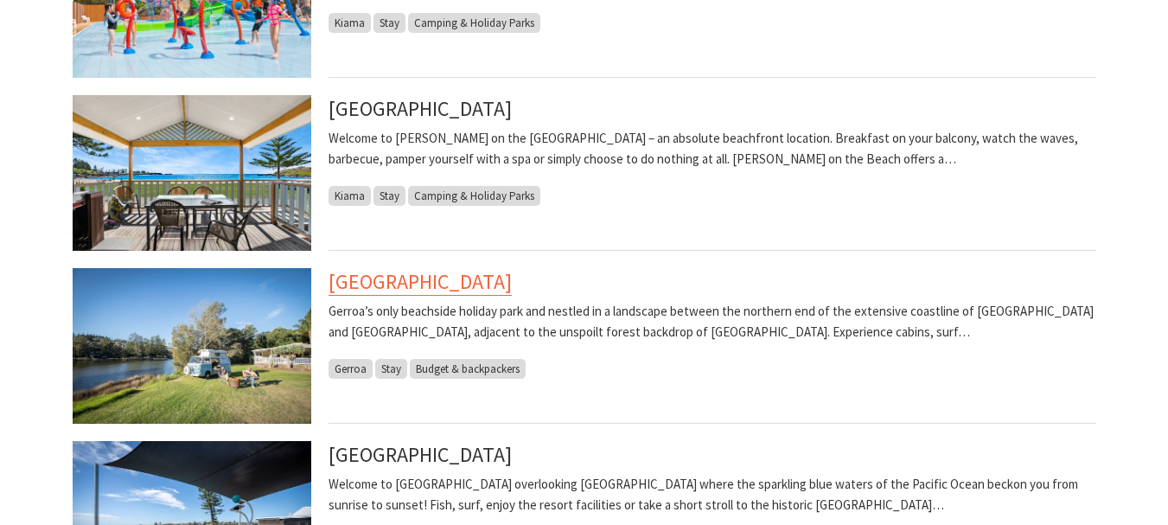  I want to click on p: Gerroa’s only beachside holiday park and nestled in a landscape between the northern end of the e..., so click(712, 322).